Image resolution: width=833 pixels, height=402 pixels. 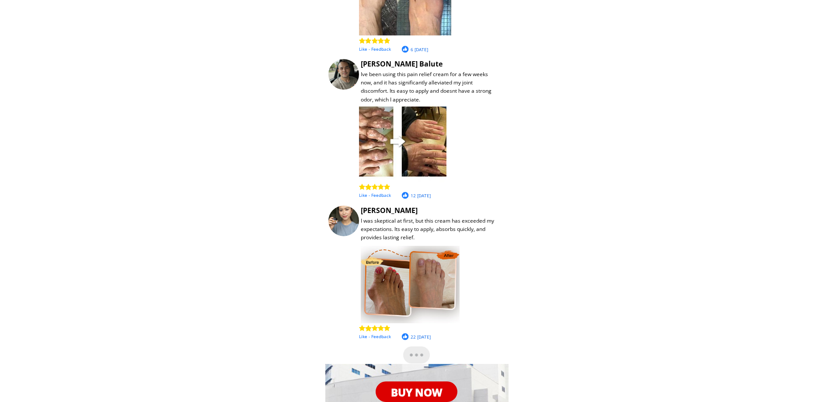 I want to click on font: BUY NOW, so click(x=416, y=392).